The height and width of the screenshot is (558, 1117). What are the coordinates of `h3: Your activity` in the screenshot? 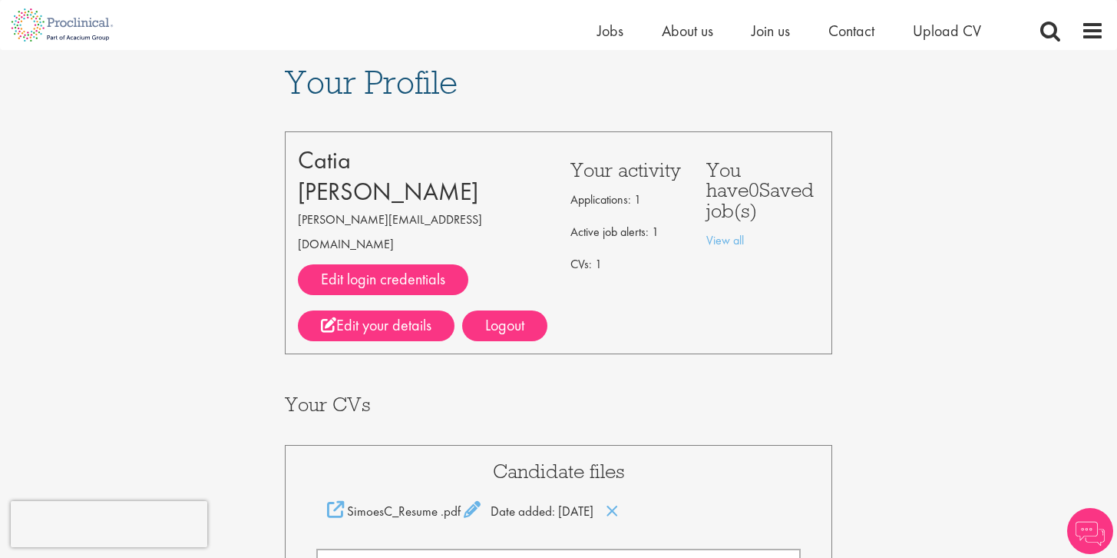 It's located at (627, 170).